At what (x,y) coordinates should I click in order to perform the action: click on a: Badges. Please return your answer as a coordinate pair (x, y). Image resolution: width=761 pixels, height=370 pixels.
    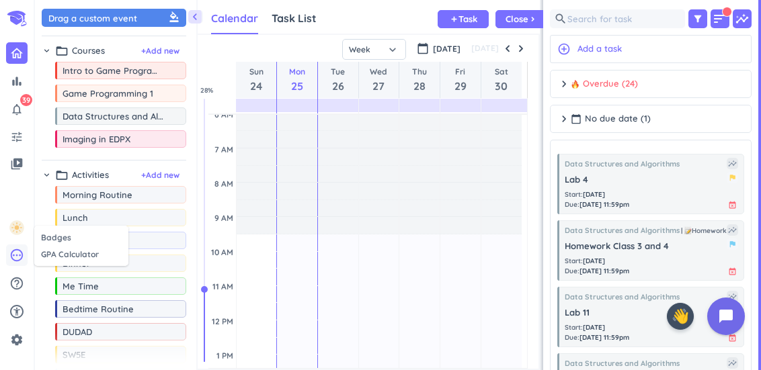
    Looking at the image, I should click on (81, 237).